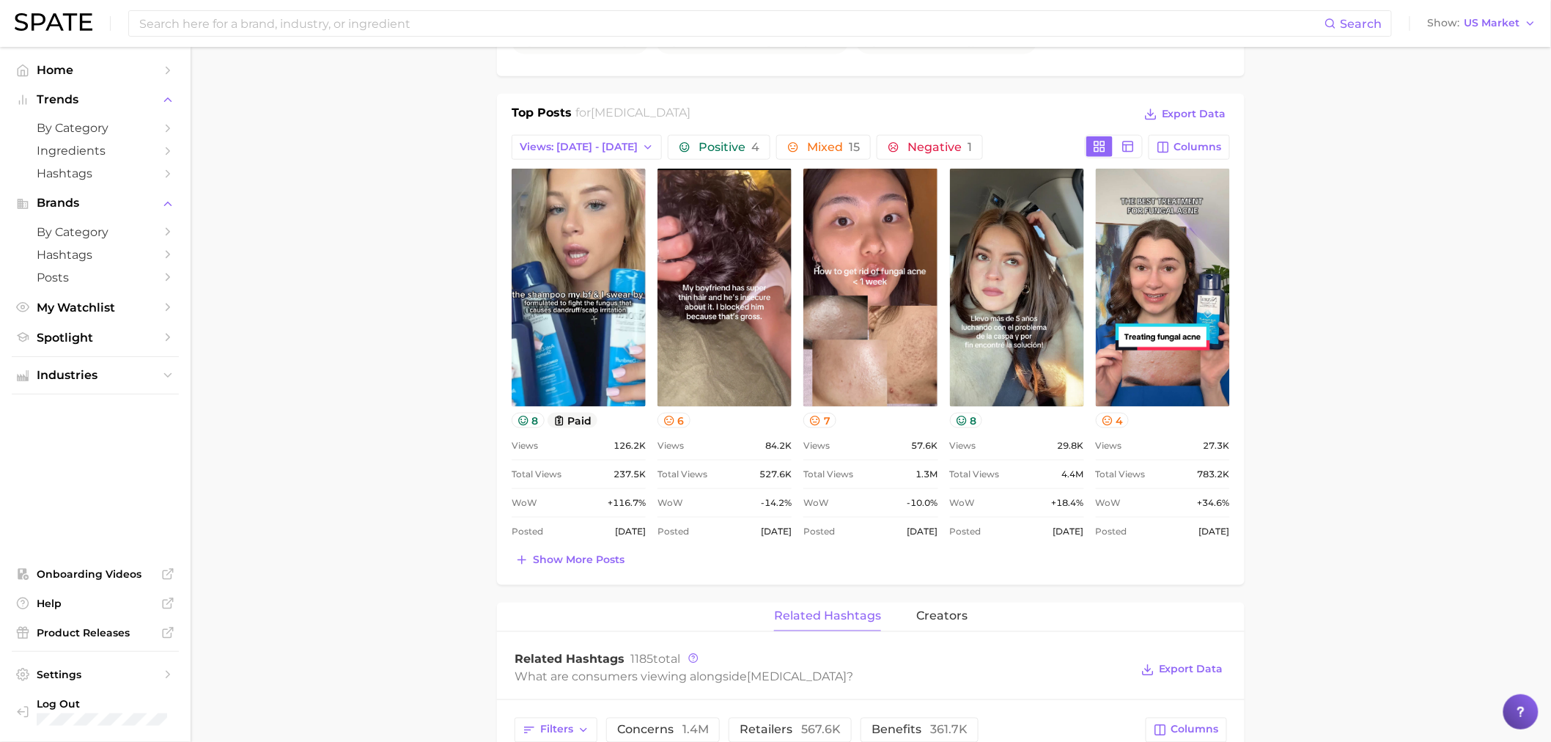  What do you see at coordinates (821, 729) in the screenshot?
I see `span: 567.6k` at bounding box center [821, 729].